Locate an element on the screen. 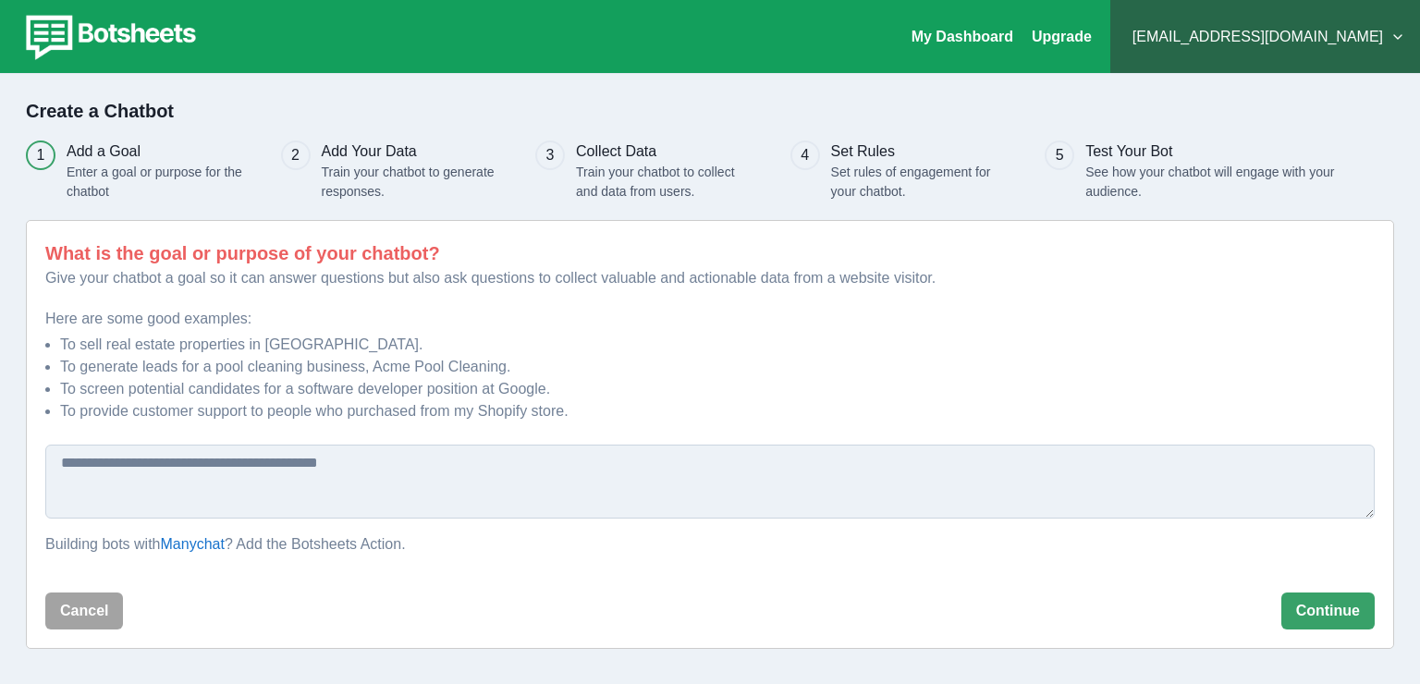 The height and width of the screenshot is (684, 1420). p: Train your chatbot to collect and data from users. is located at coordinates (665, 182).